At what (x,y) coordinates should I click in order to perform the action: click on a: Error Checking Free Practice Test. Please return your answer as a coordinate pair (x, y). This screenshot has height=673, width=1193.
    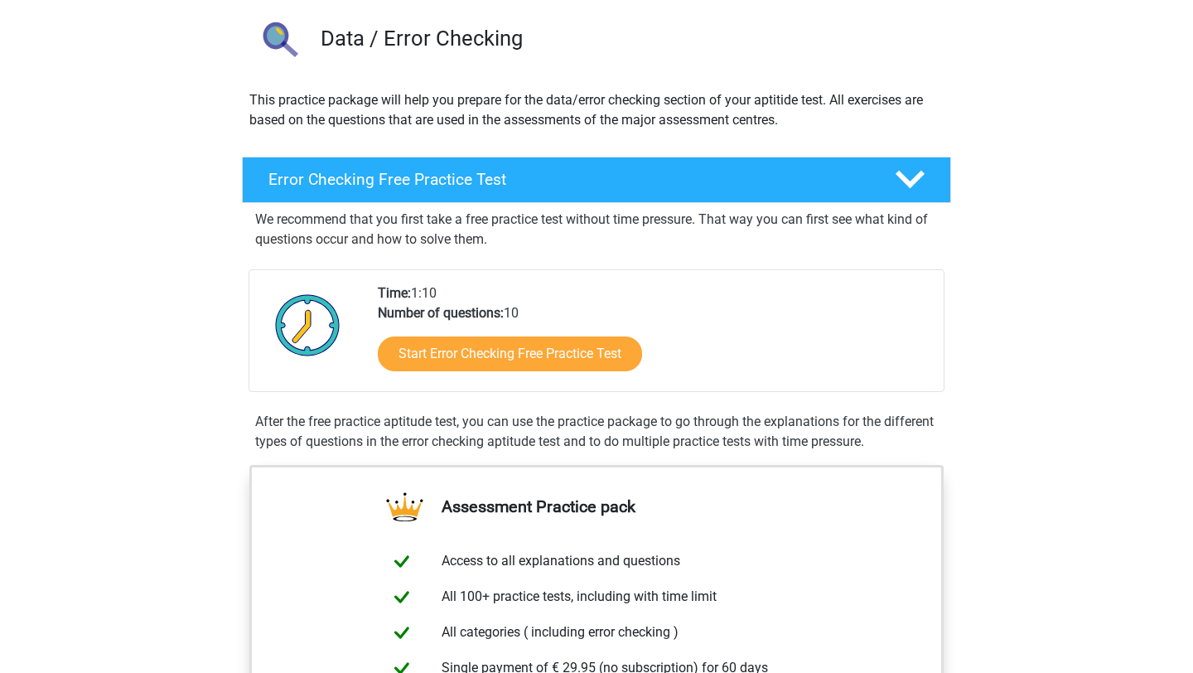
    Looking at the image, I should click on (596, 180).